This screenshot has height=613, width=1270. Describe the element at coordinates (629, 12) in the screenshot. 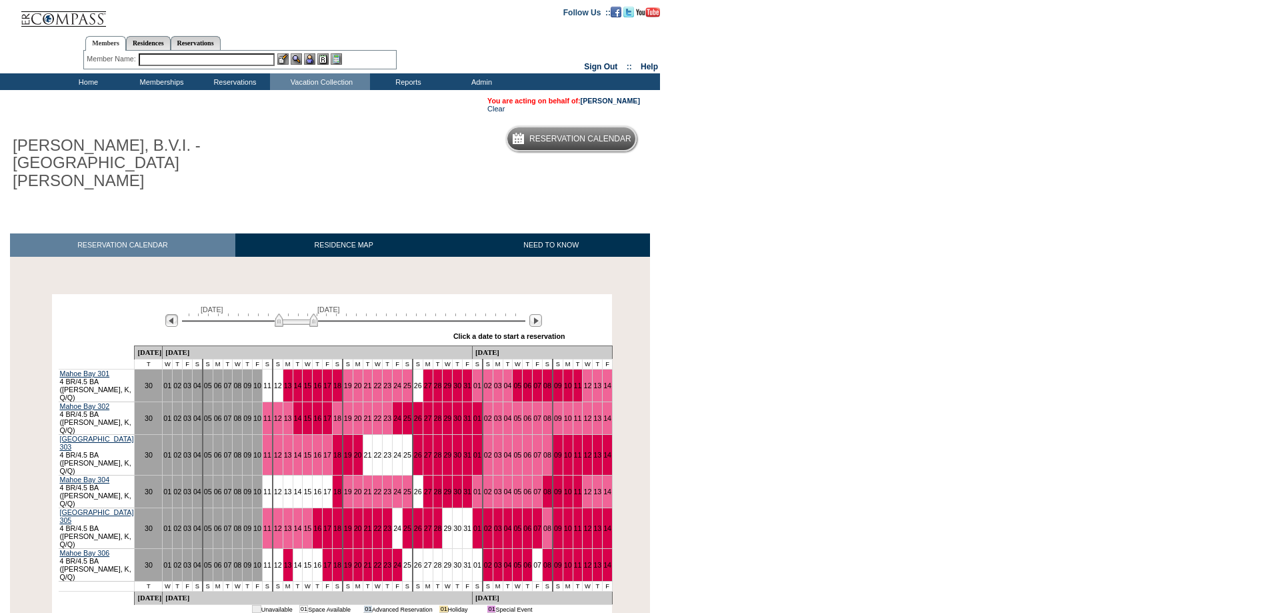

I see `img: Follow us on Twitter` at that location.